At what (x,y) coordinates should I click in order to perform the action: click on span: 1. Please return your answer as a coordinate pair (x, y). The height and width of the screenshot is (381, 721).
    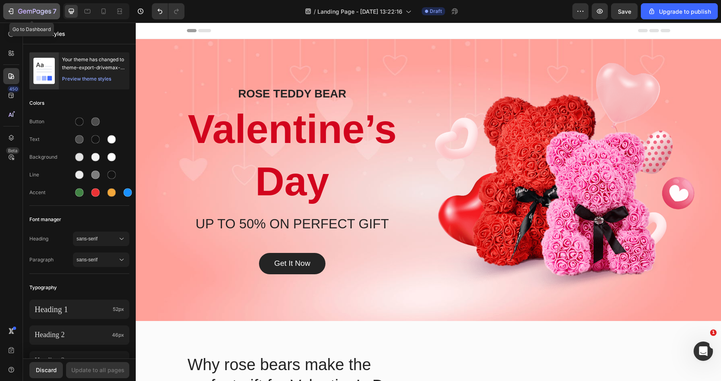
    Looking at the image, I should click on (713, 333).